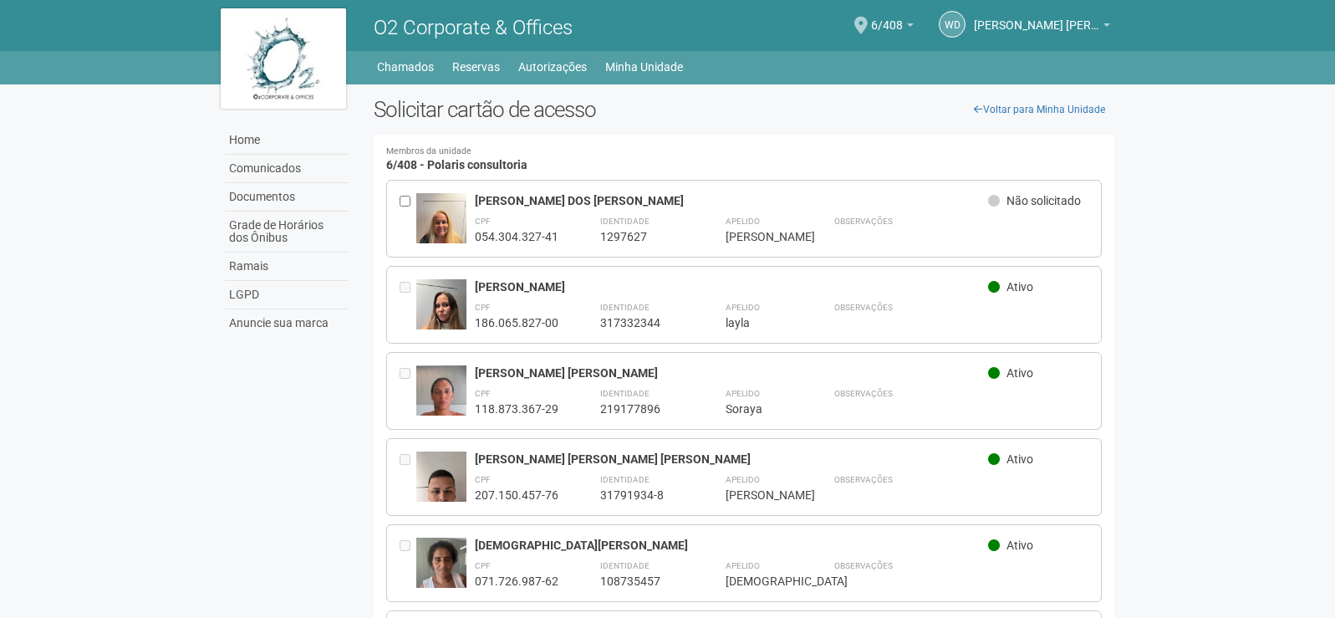 The image size is (1335, 618). Describe the element at coordinates (744, 151) in the screenshot. I see `small: Membros da unidade` at that location.